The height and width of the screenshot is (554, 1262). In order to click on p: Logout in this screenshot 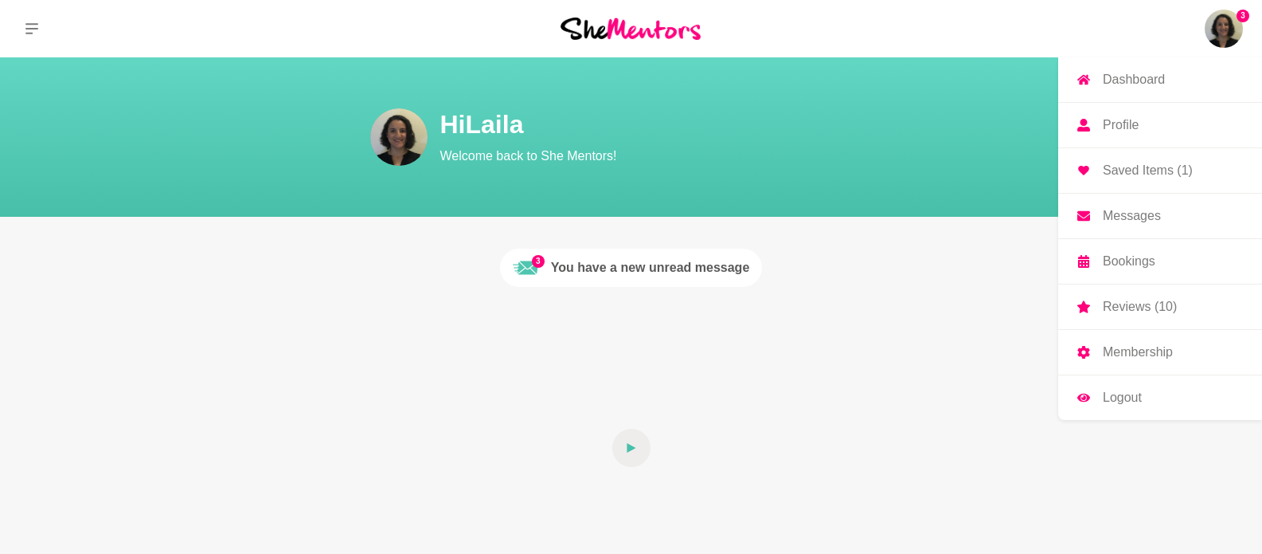, I will do `click(1122, 397)`.